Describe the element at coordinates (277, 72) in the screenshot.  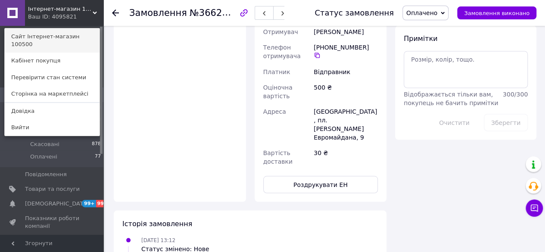
I see `span: Платник` at that location.